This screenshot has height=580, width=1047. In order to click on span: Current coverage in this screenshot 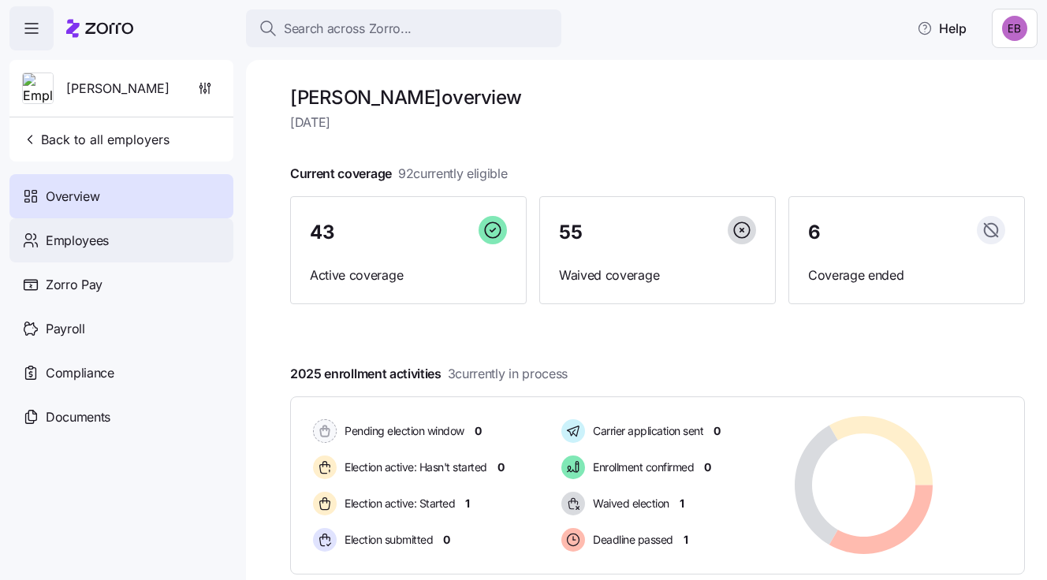, I will do `click(399, 173)`.